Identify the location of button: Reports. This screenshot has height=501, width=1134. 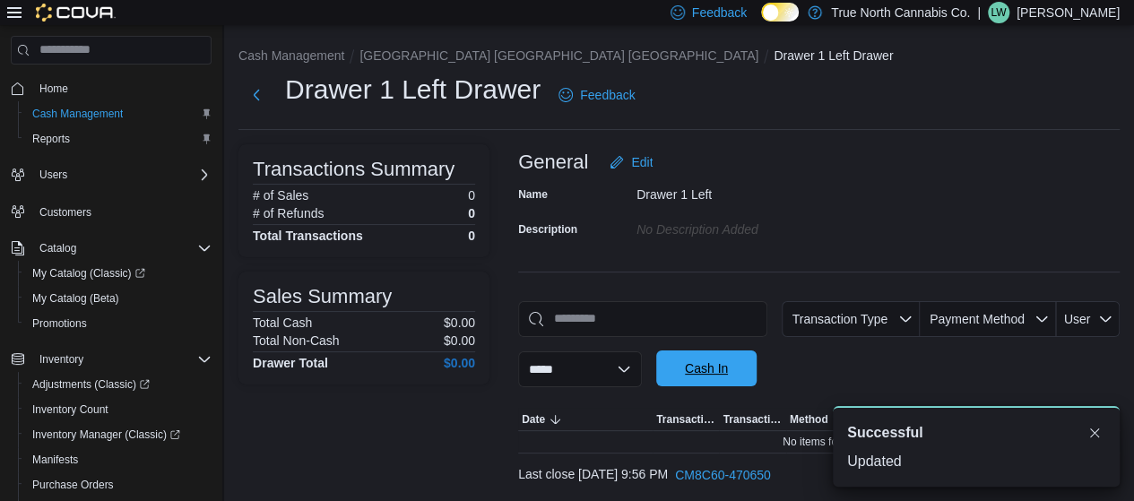
(118, 139).